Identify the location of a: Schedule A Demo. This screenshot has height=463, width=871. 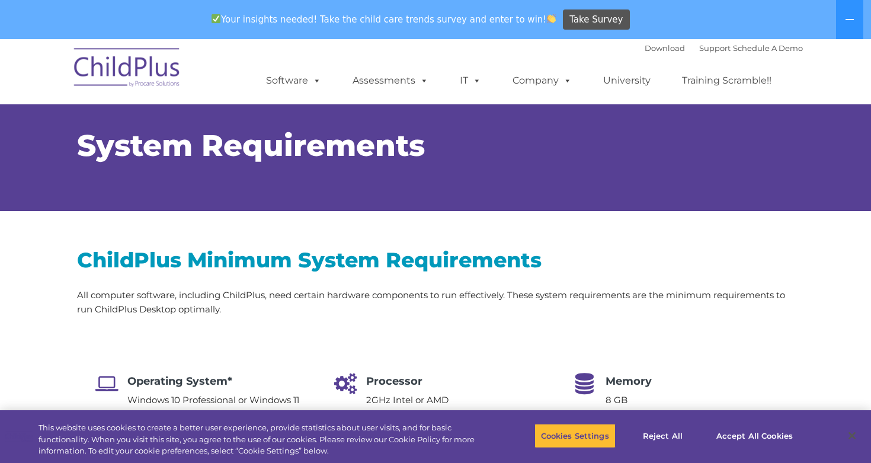
(768, 48).